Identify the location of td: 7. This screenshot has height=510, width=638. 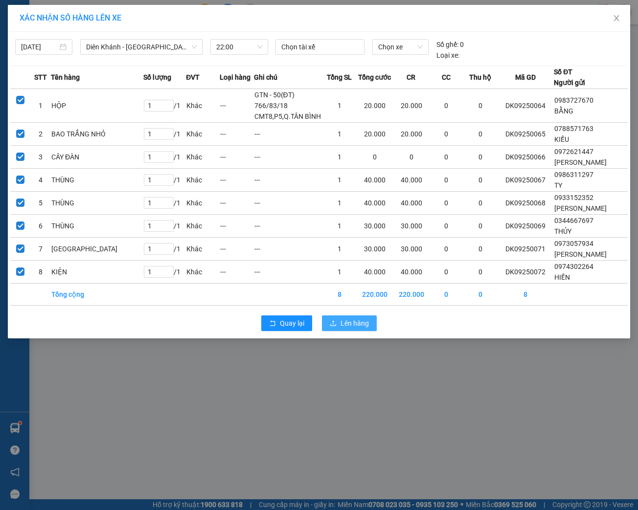
(40, 249).